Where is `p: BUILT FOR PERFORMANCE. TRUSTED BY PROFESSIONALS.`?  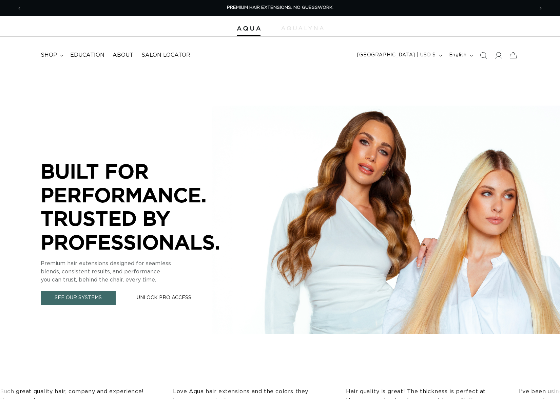 p: BUILT FOR PERFORMANCE. TRUSTED BY PROFESSIONALS. is located at coordinates (143, 206).